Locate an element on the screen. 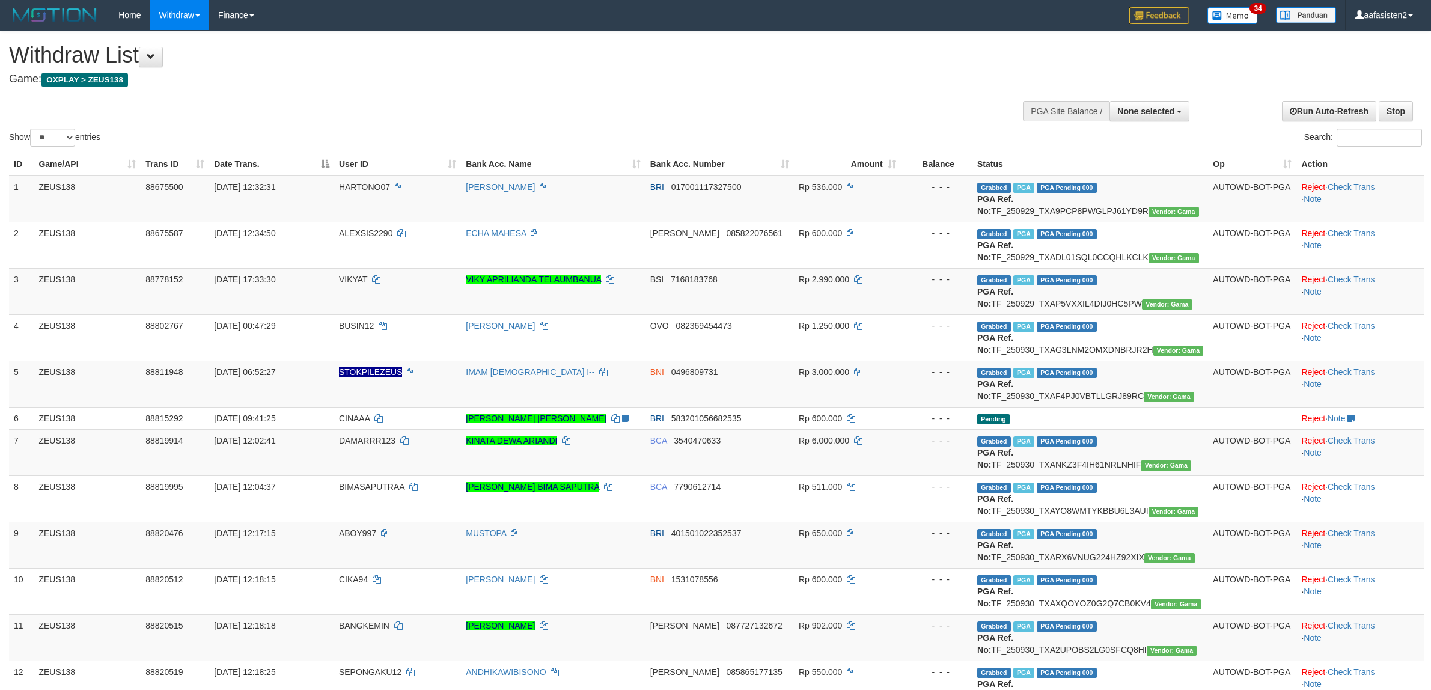  span: Rp 511.000 is located at coordinates (820, 487).